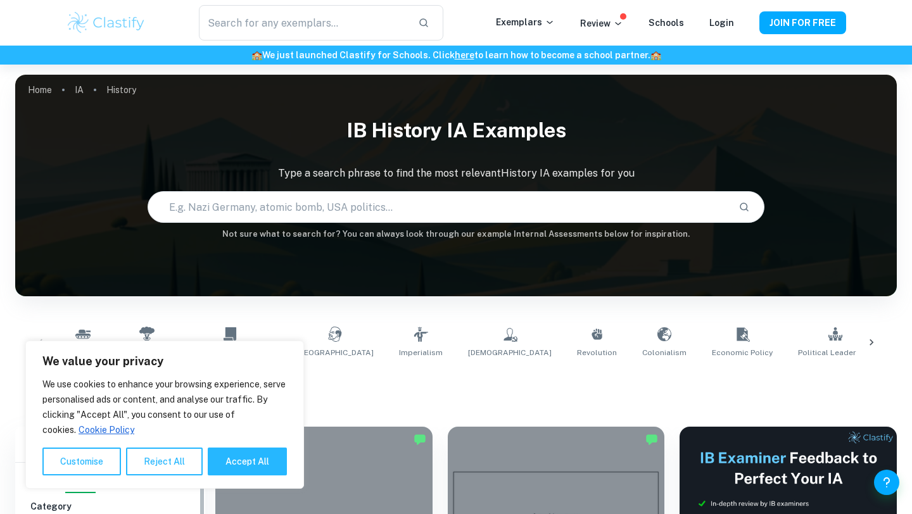  Describe the element at coordinates (721, 23) in the screenshot. I see `a: Login` at that location.